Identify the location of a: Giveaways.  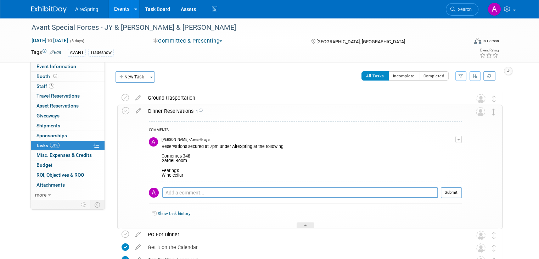
(68, 116).